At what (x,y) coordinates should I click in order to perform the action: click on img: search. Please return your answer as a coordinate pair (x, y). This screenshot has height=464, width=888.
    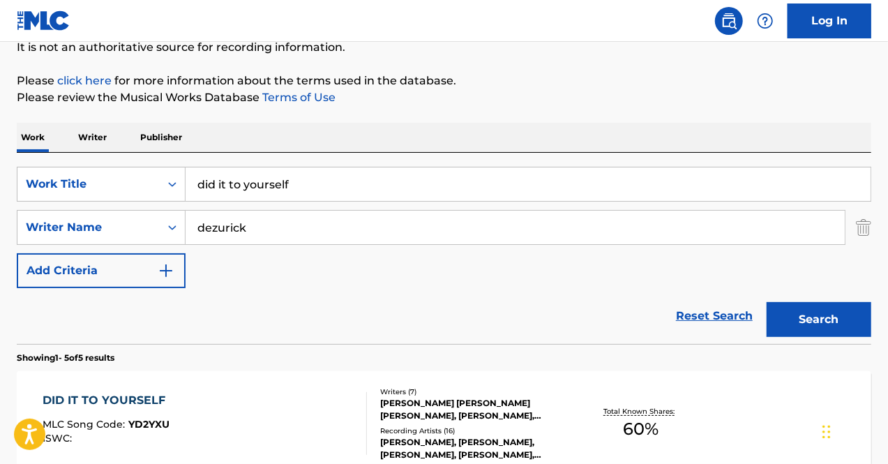
    Looking at the image, I should click on (729, 21).